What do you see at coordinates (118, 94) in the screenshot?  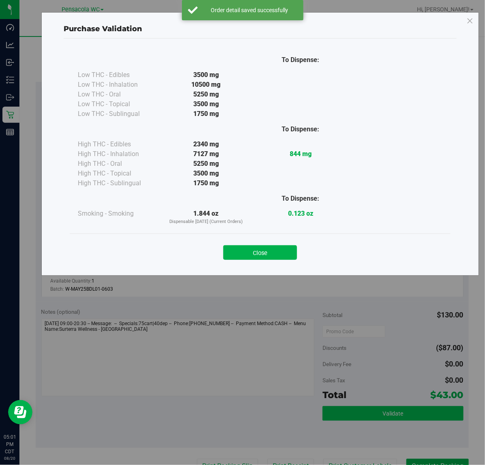 I see `div: Low THC - Oral` at bounding box center [118, 94].